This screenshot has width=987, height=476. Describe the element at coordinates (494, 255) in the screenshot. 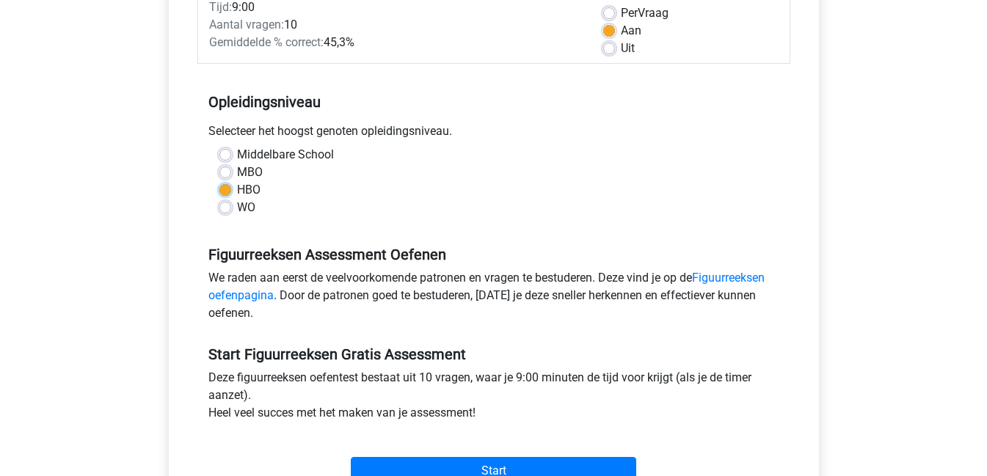

I see `h5: Figuurreeksen Assessment Oefenen` at that location.